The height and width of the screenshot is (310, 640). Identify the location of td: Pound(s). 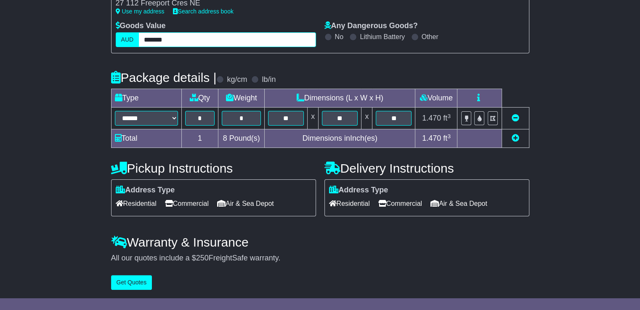
(241, 139).